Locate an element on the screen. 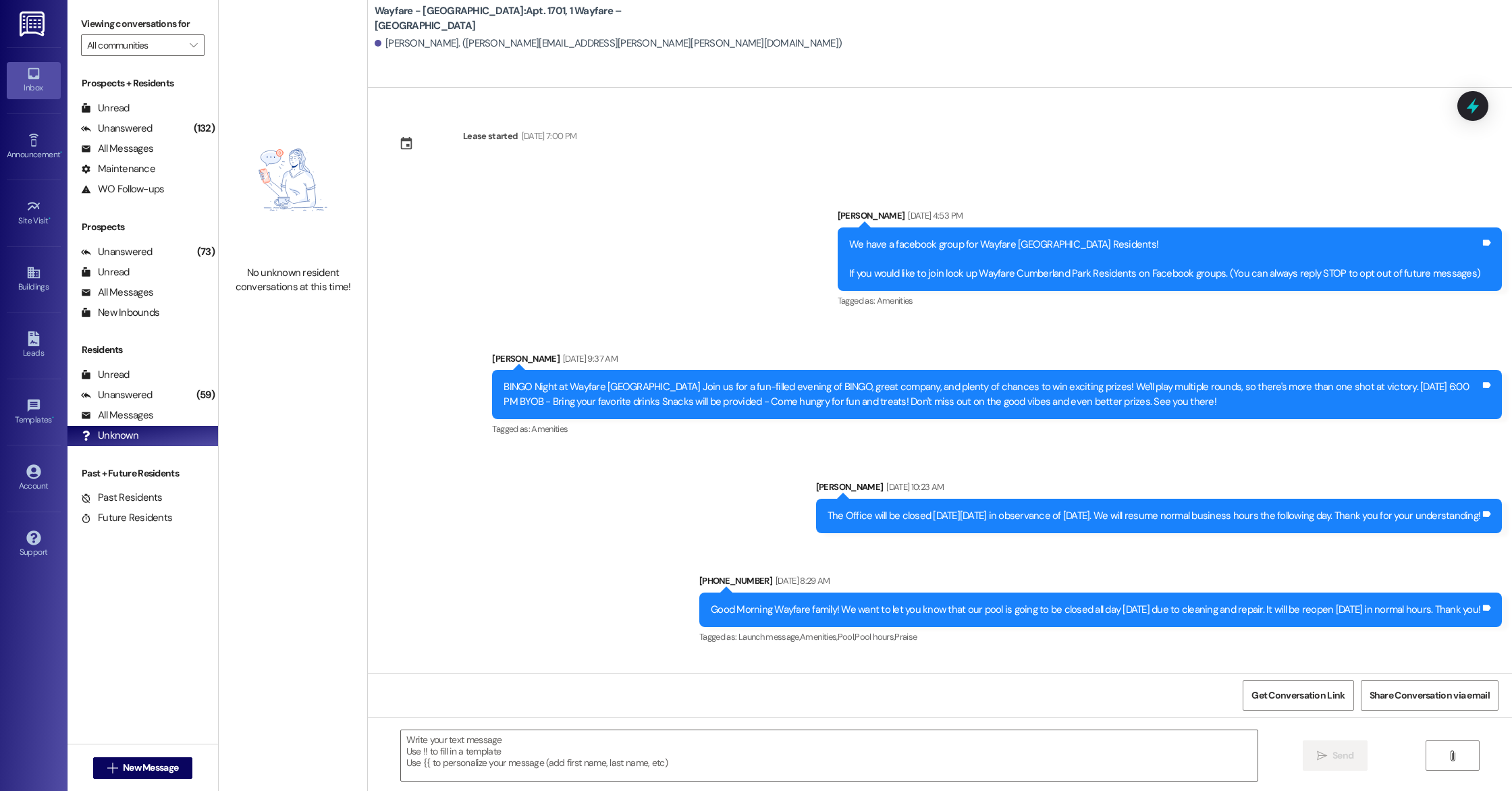 The image size is (1512, 791). div: No unknown resident conversations at this time! is located at coordinates (293, 280).